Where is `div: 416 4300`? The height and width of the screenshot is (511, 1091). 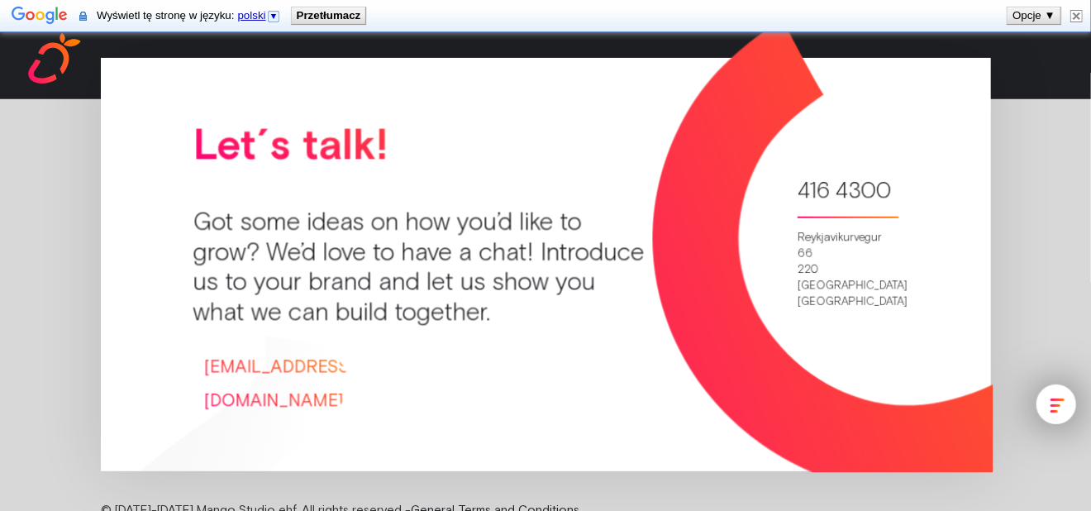 div: 416 4300 is located at coordinates (844, 190).